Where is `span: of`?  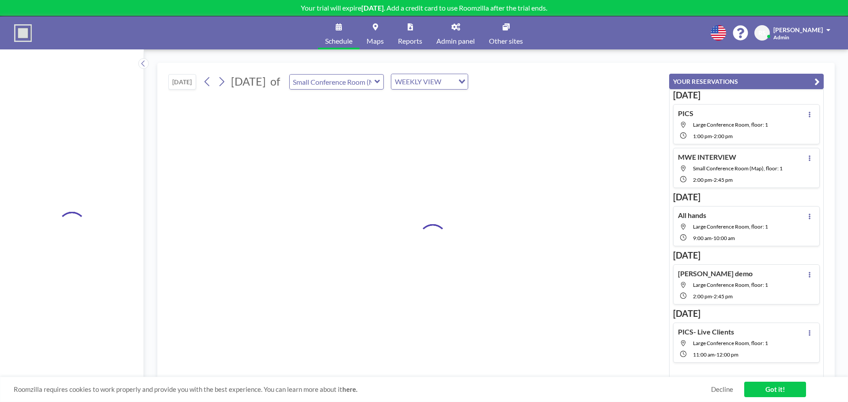
span: of is located at coordinates (275, 81).